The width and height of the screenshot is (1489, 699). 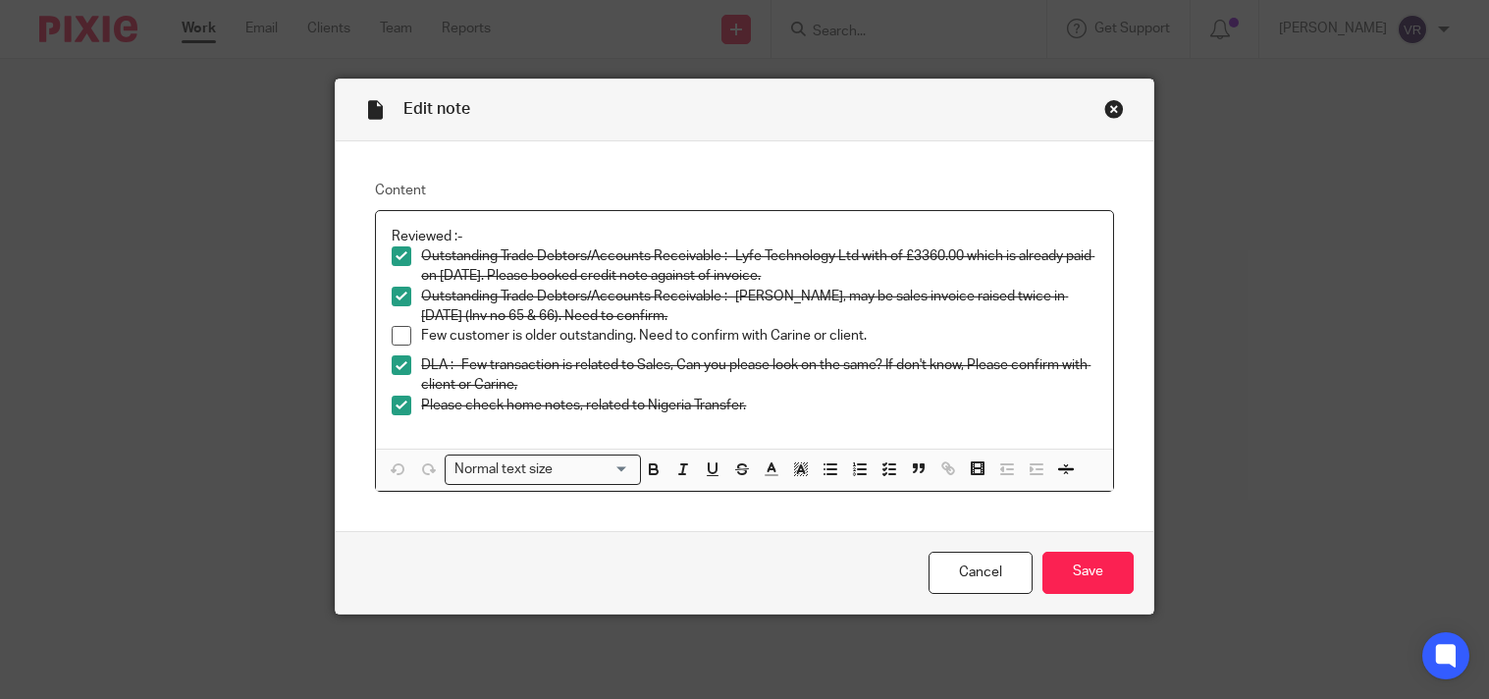 I want to click on p: Outstanding Trade Debtors/Accounts Receivable :- Lyfe Technology Ltd with of £3360.00 which is al..., so click(x=759, y=266).